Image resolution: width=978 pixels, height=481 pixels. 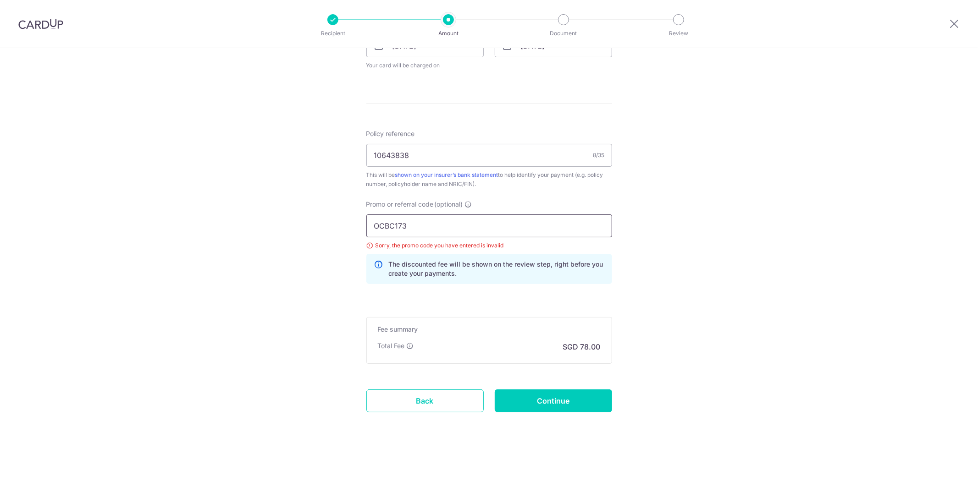 I want to click on span: (optional), so click(x=449, y=204).